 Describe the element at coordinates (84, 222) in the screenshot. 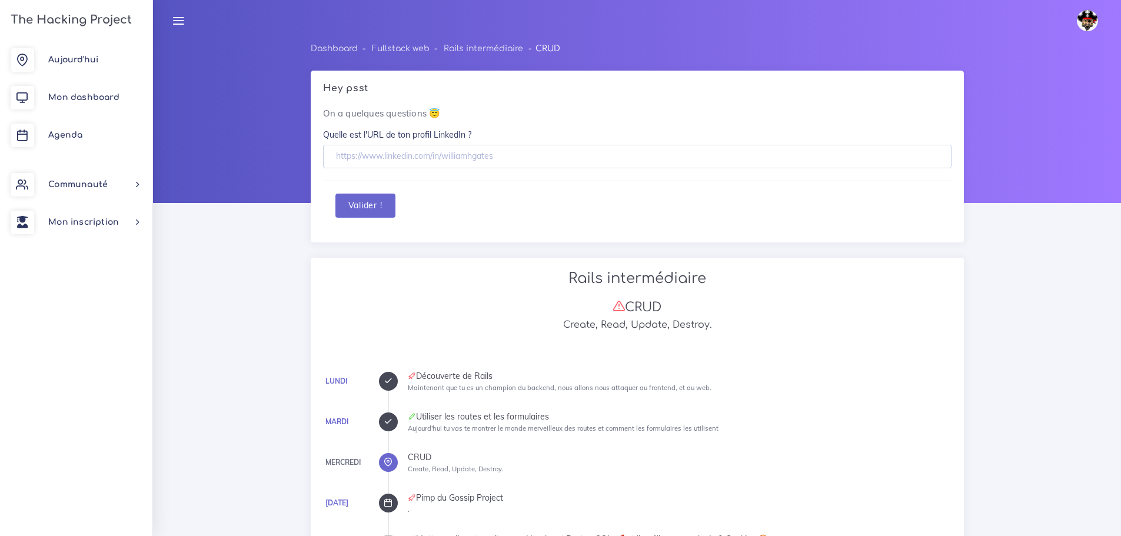

I see `span: Mon inscription` at that location.